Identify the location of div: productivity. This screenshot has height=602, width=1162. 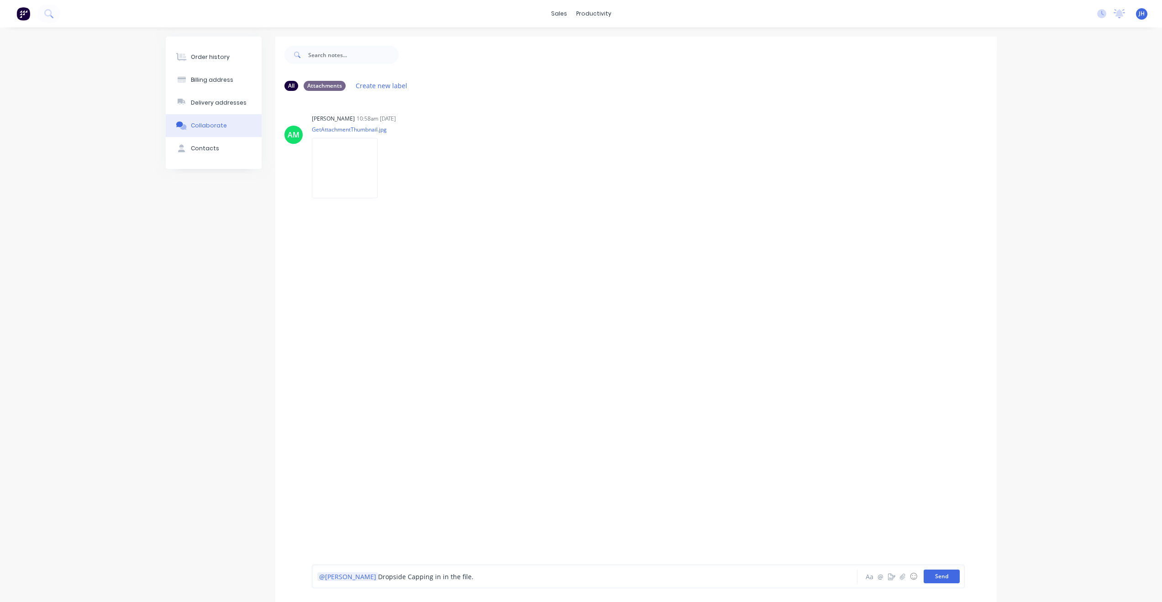
(593, 14).